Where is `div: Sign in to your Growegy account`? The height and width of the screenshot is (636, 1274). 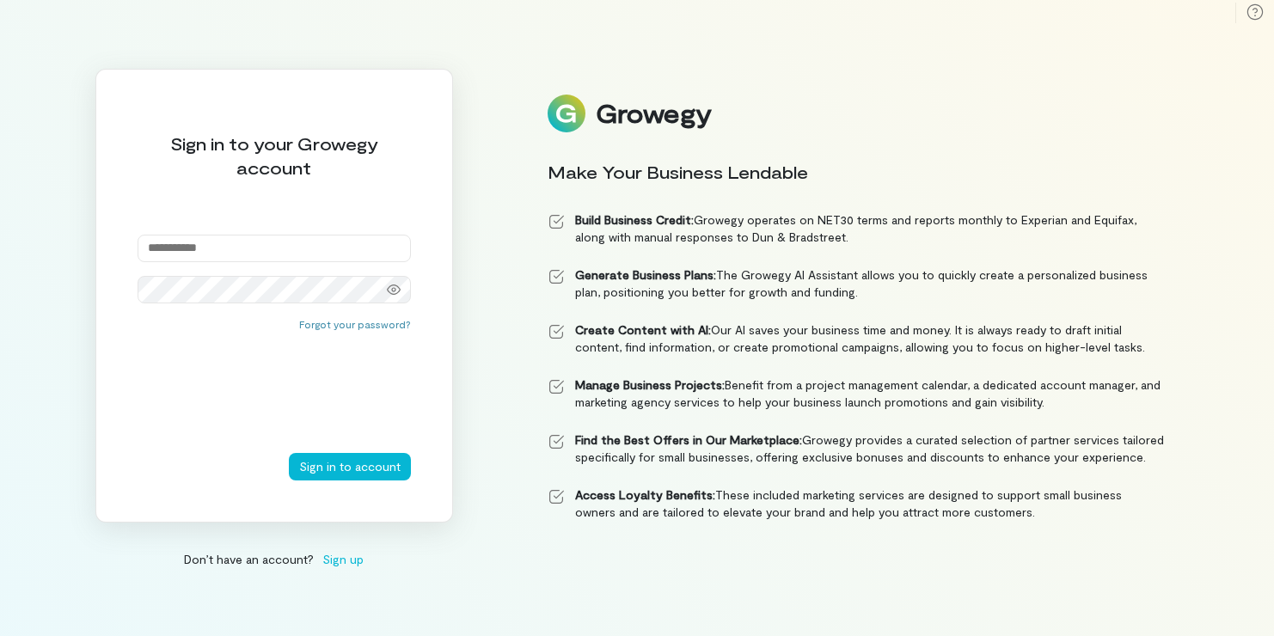
div: Sign in to your Growegy account is located at coordinates (274, 156).